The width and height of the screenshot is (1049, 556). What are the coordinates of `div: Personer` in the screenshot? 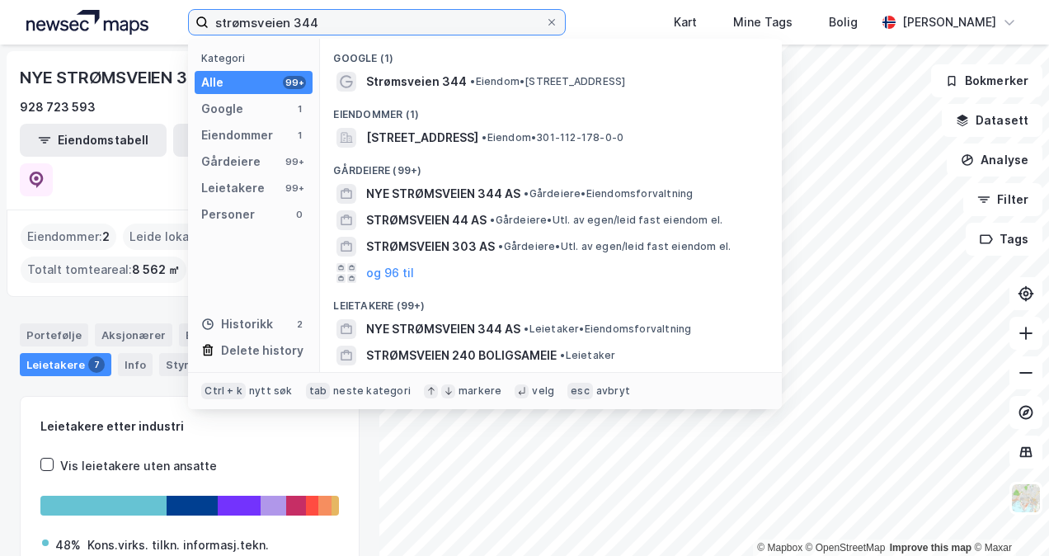 It's located at (228, 214).